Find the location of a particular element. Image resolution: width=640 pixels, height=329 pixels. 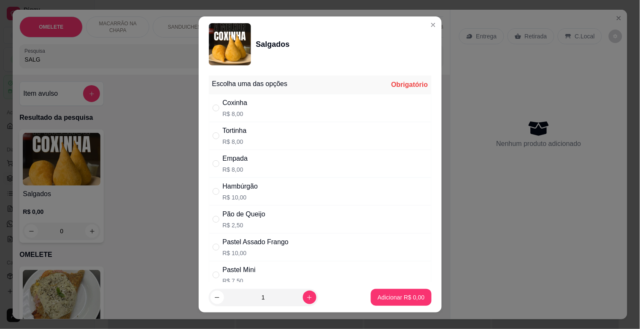

button: increase-product-quantity is located at coordinates (310, 298).